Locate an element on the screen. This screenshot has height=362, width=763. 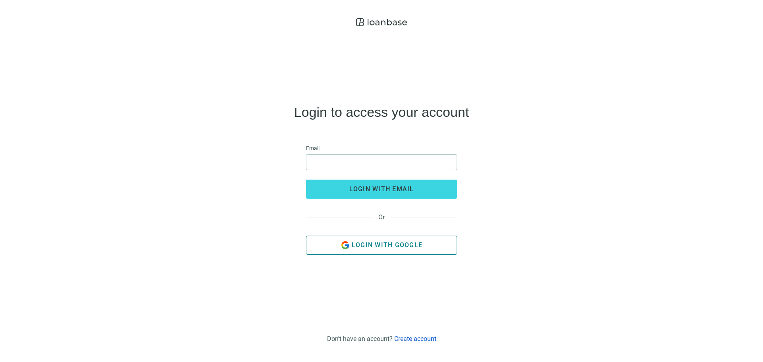
button: login with email is located at coordinates (382, 189).